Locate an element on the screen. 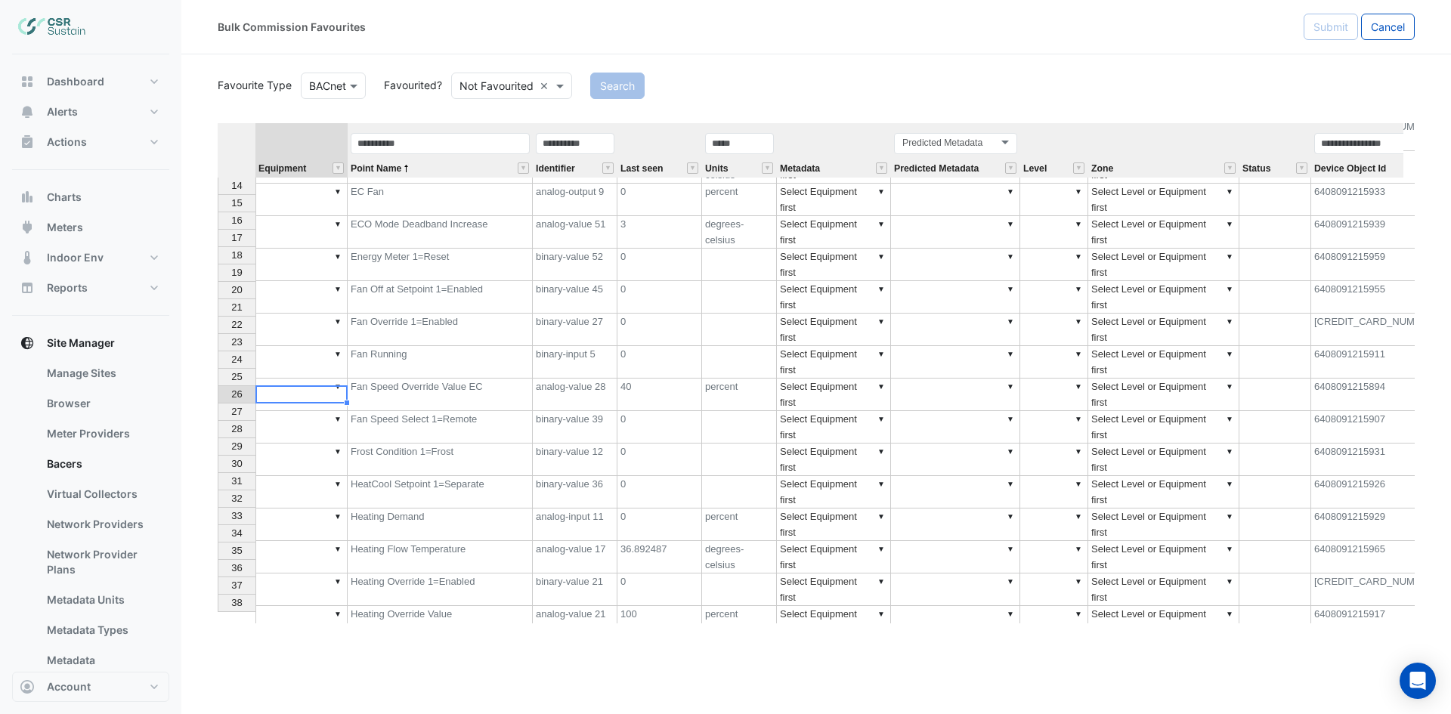 The height and width of the screenshot is (714, 1451). span: Equipment is located at coordinates (282, 169).